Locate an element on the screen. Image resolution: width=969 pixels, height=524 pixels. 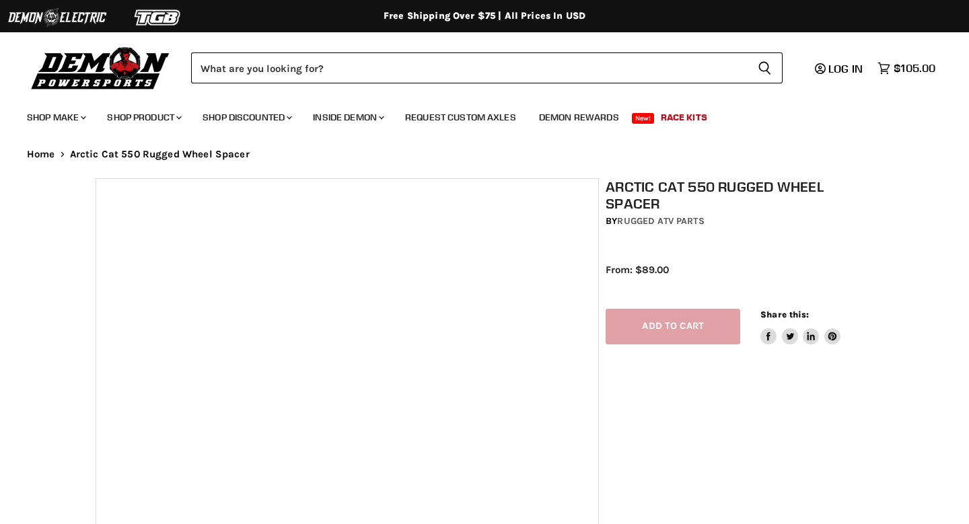
a: Inside Demon is located at coordinates (347, 117).